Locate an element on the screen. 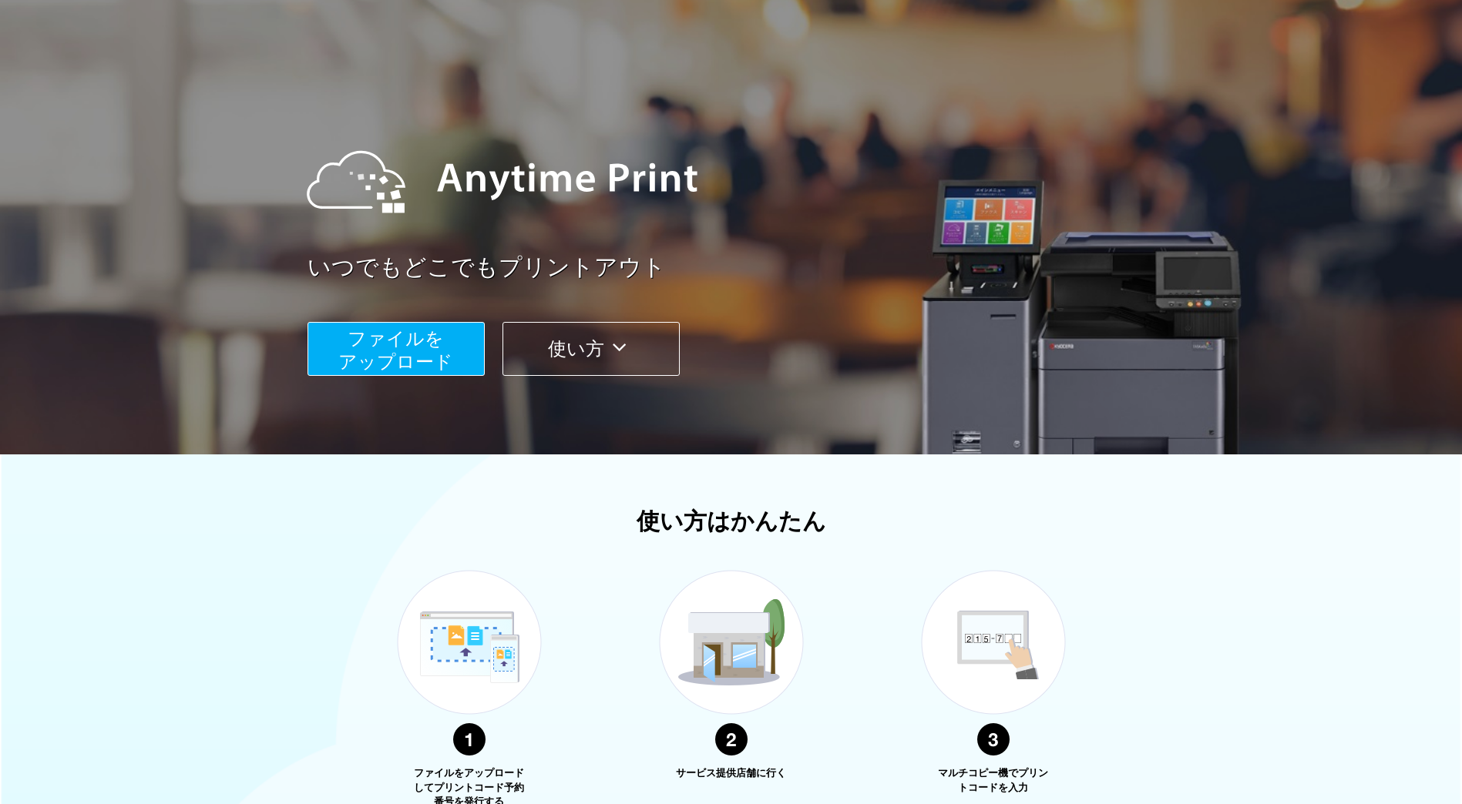 This screenshot has height=804, width=1462. button: ファイルを​​アップロード is located at coordinates (396, 349).